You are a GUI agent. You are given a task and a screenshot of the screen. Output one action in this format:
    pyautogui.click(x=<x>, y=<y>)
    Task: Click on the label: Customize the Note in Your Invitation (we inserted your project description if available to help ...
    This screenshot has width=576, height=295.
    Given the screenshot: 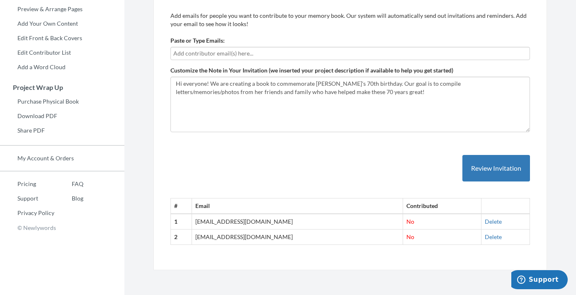 What is the action you would take?
    pyautogui.click(x=312, y=70)
    